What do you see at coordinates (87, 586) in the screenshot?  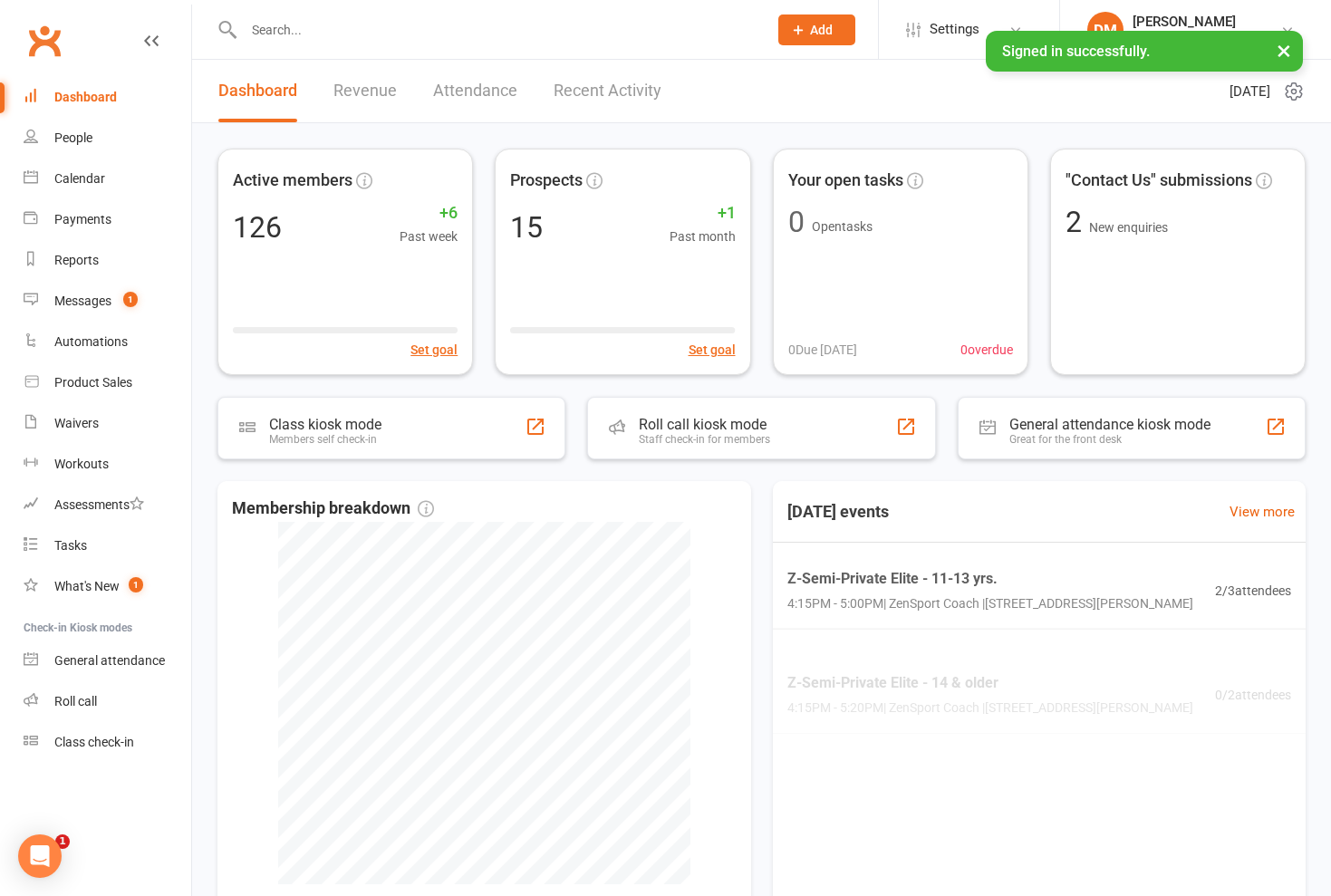 I see `div: What's New` at bounding box center [87, 586].